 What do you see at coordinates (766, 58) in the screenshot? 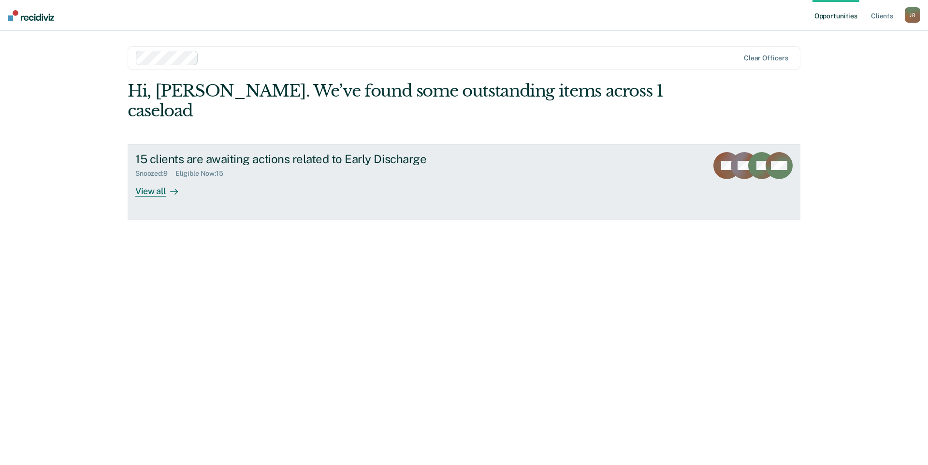
I see `div: Clear officers` at bounding box center [766, 58].